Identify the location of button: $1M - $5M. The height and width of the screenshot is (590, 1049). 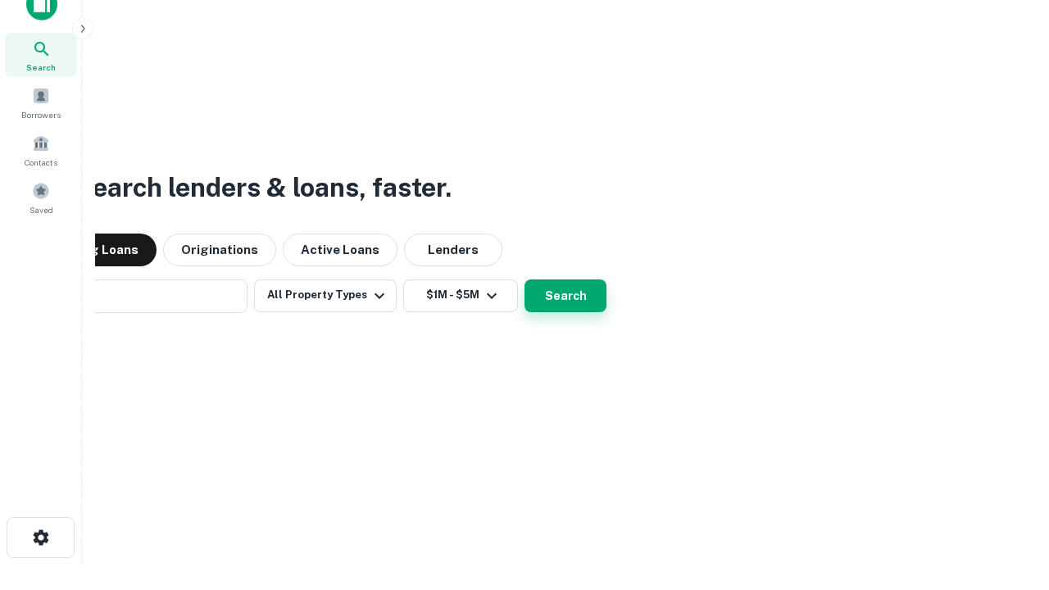
(461, 296).